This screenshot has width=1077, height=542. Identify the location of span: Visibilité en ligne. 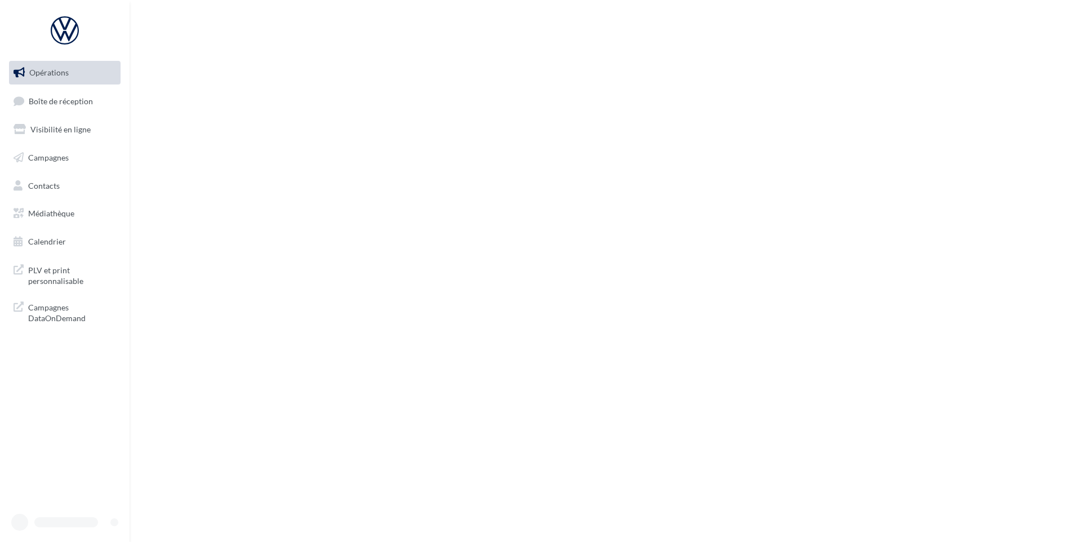
(60, 129).